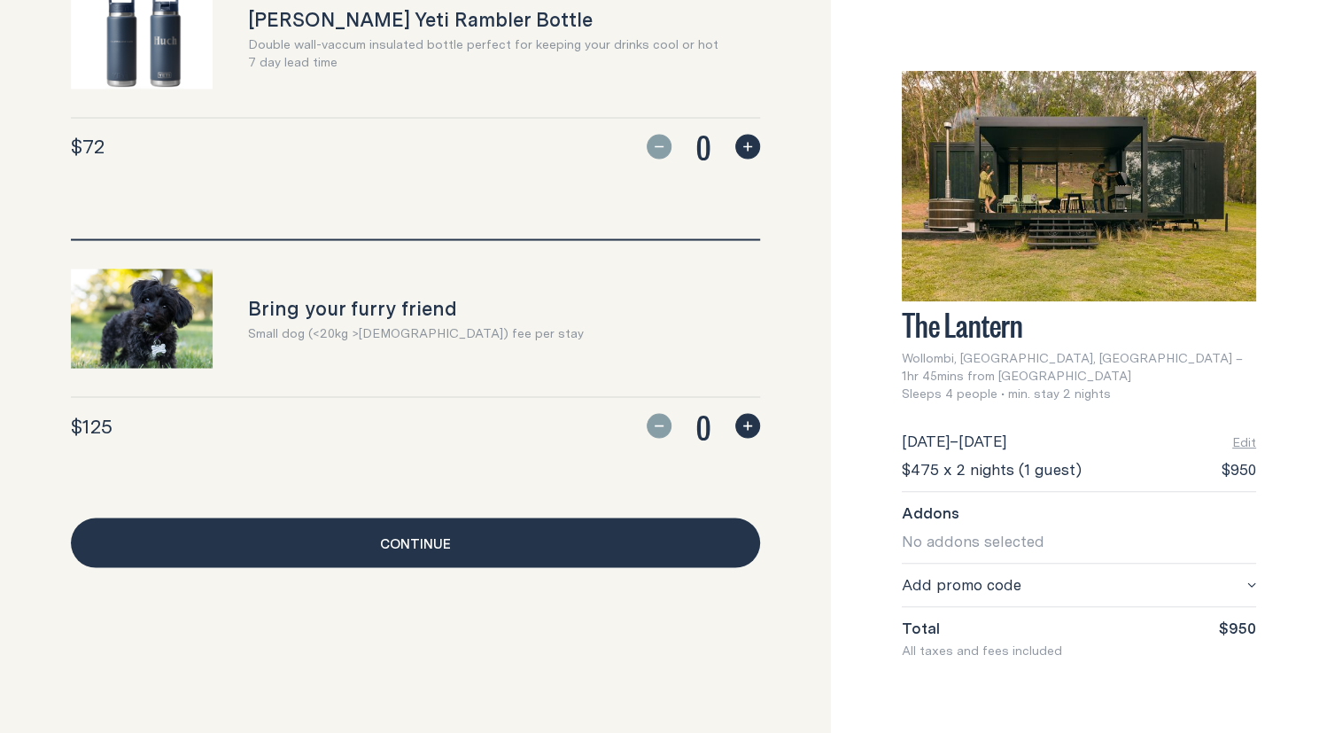  What do you see at coordinates (961, 585) in the screenshot?
I see `span: Add promo code` at bounding box center [961, 585].